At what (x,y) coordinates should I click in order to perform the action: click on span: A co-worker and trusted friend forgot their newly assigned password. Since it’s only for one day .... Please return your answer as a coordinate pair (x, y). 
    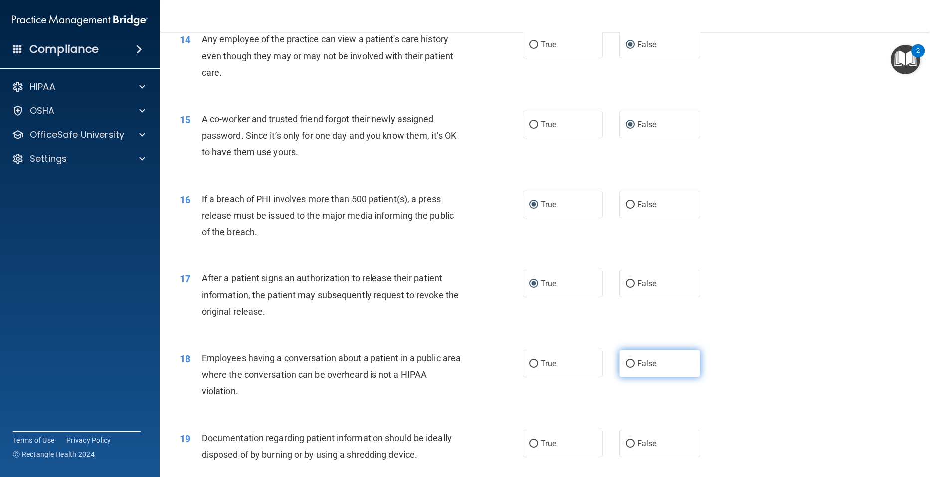
    Looking at the image, I should click on (329, 135).